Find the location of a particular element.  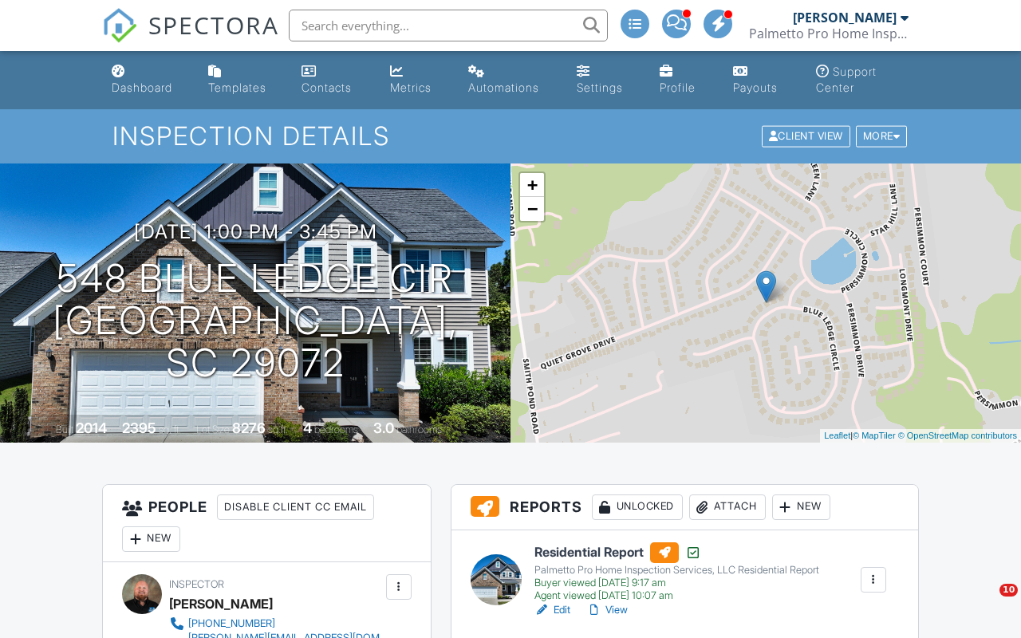

a: Payouts is located at coordinates (762, 80).